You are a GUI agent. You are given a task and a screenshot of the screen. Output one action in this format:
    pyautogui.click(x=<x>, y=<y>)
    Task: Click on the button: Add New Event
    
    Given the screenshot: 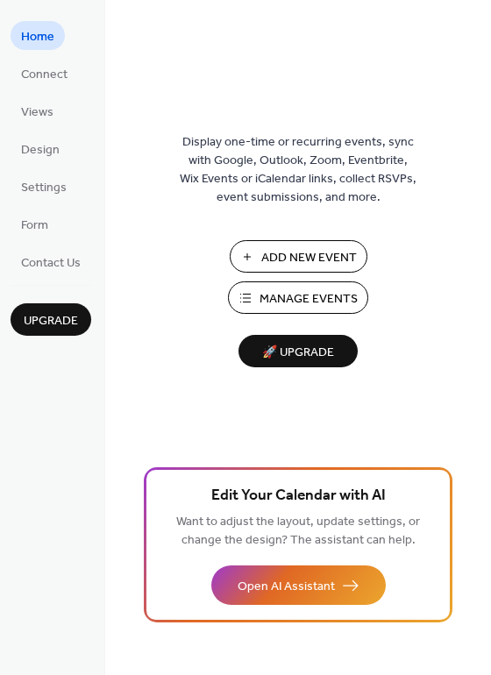 What is the action you would take?
    pyautogui.click(x=298, y=256)
    